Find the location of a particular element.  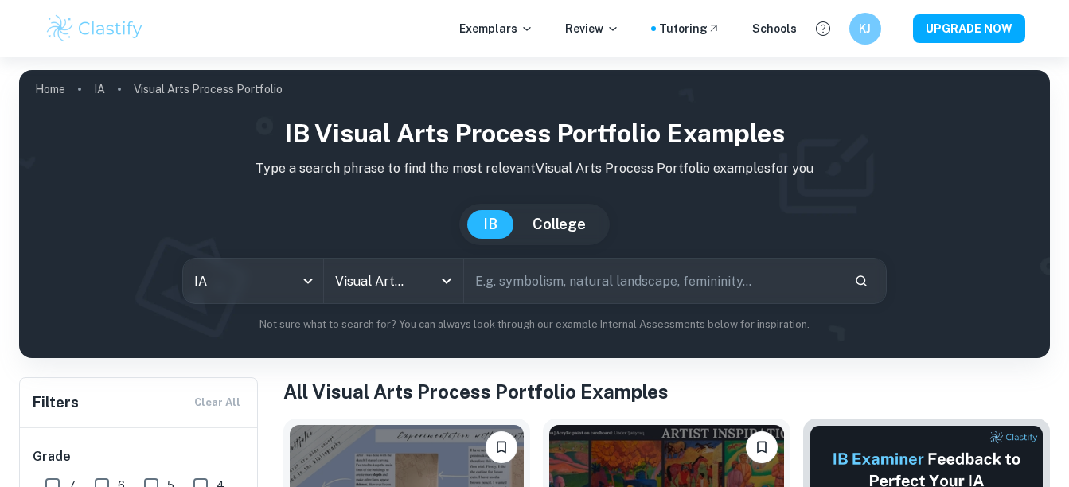

button: Open is located at coordinates (446, 281).